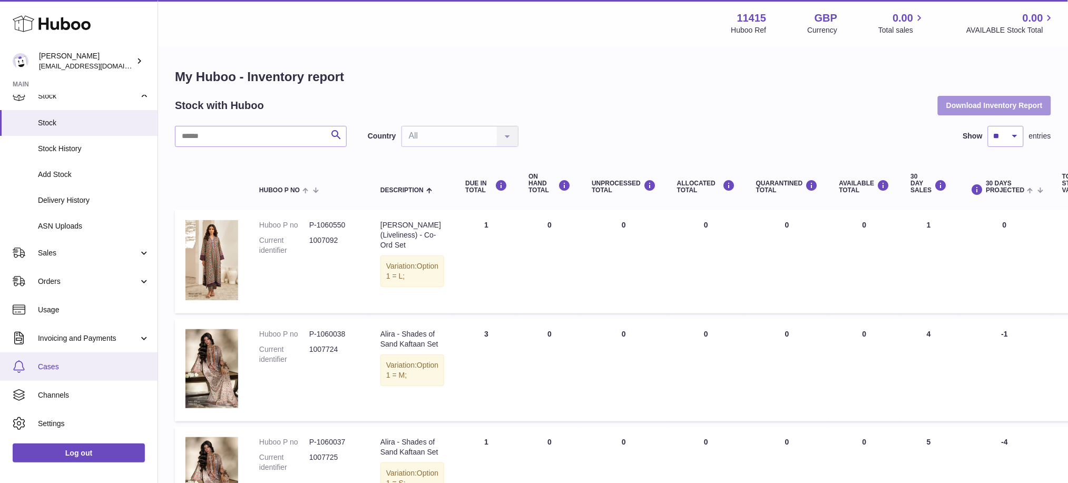 The width and height of the screenshot is (1068, 483). I want to click on dd: 1007724, so click(334, 355).